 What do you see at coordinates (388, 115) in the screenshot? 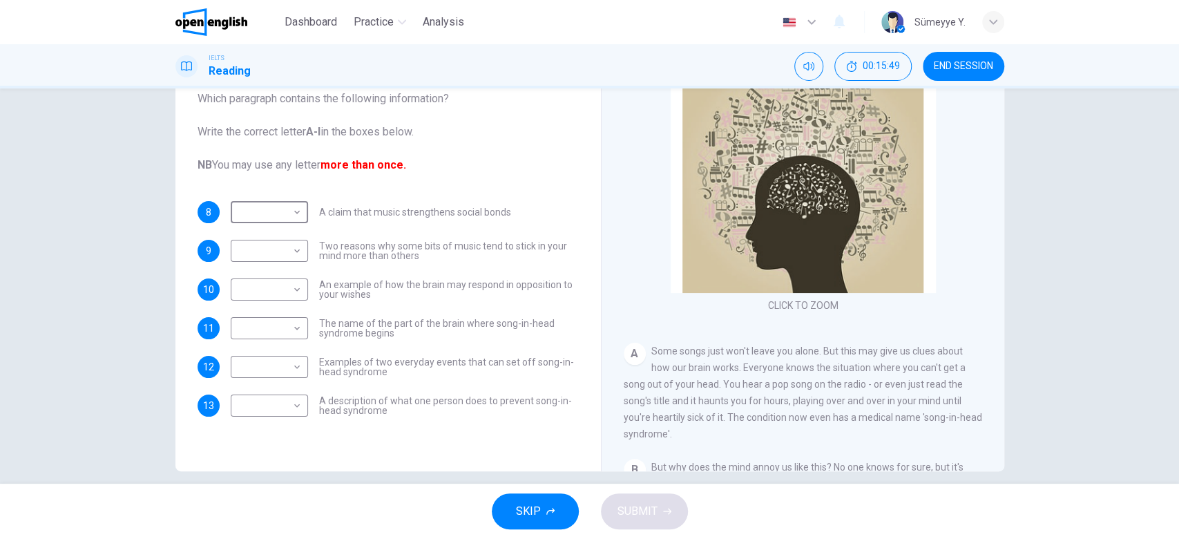
I see `span: The Reading Passage has nine paragraphs labelled . Which paragraph contains the following informa...` at bounding box center [388, 115].